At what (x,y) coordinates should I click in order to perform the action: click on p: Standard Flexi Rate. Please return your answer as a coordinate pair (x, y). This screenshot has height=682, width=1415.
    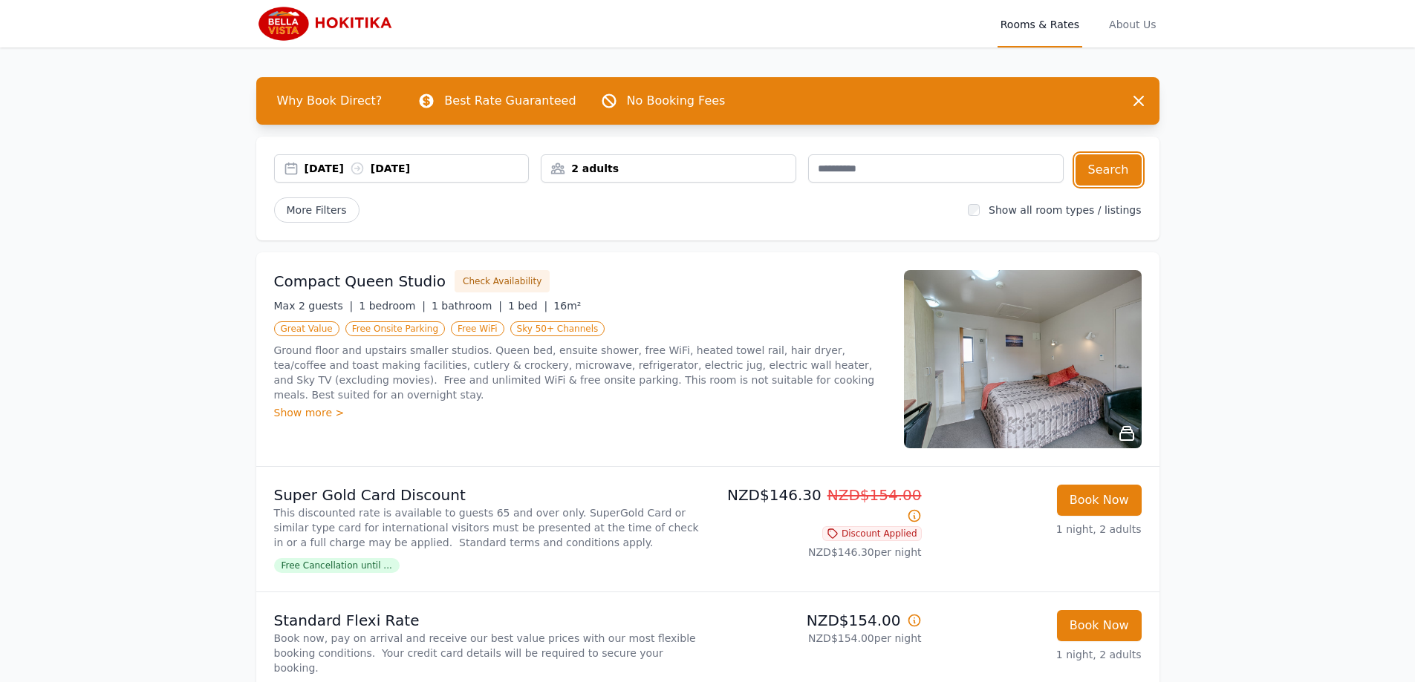
    Looking at the image, I should click on (488, 621).